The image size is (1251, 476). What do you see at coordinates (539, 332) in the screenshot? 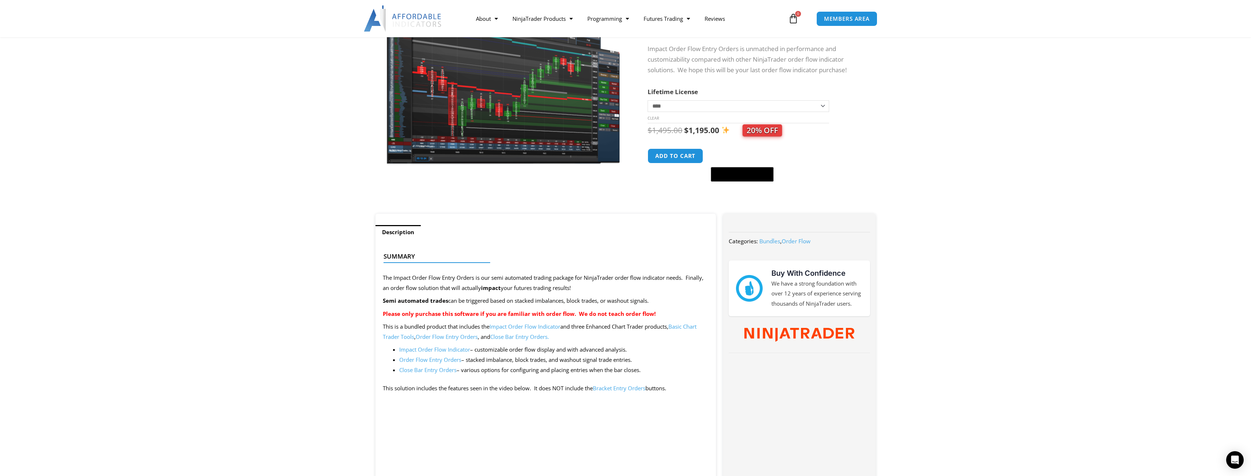
I see `a: Basic Chart Trader Tools` at bounding box center [539, 332].